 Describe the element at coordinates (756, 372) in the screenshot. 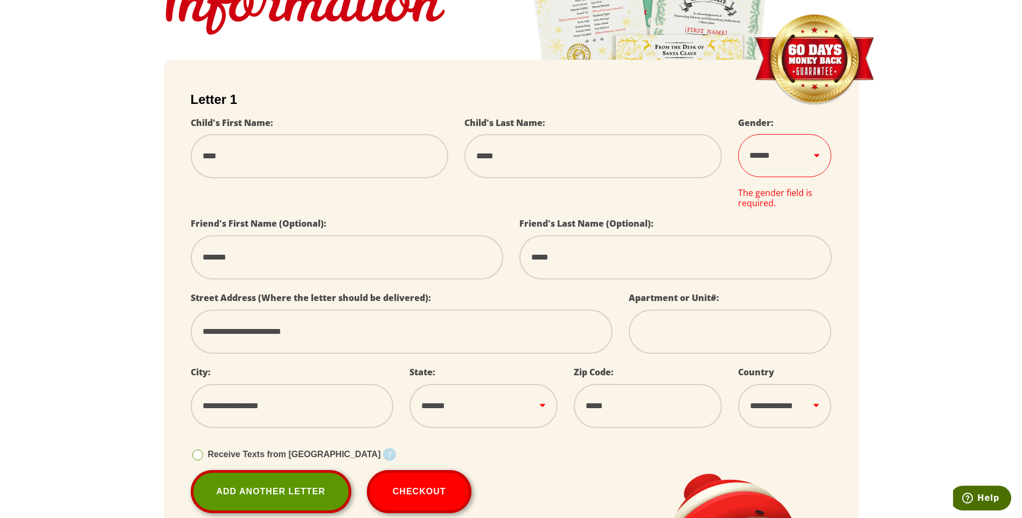

I see `label: Country` at that location.